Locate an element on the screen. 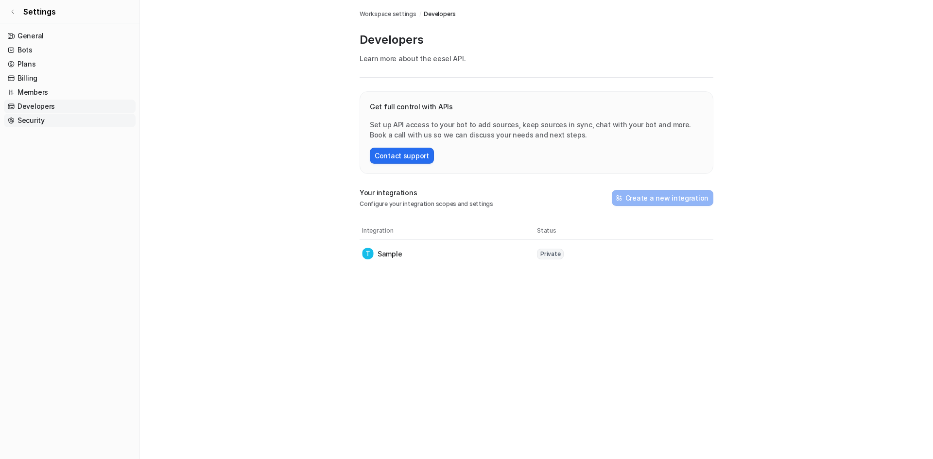 This screenshot has width=933, height=459. a: Members is located at coordinates (69, 92).